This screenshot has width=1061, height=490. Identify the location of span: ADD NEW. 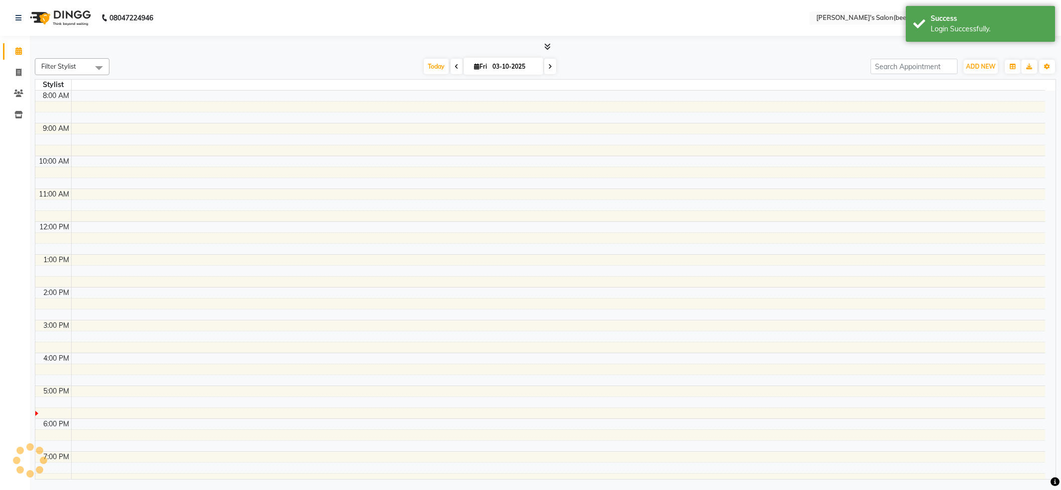
(980, 66).